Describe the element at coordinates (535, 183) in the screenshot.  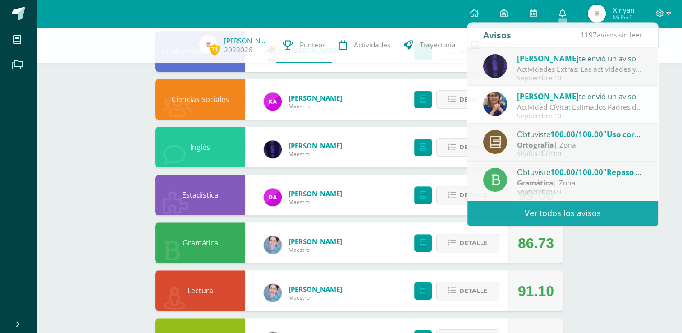
I see `strong: Gramática` at that location.